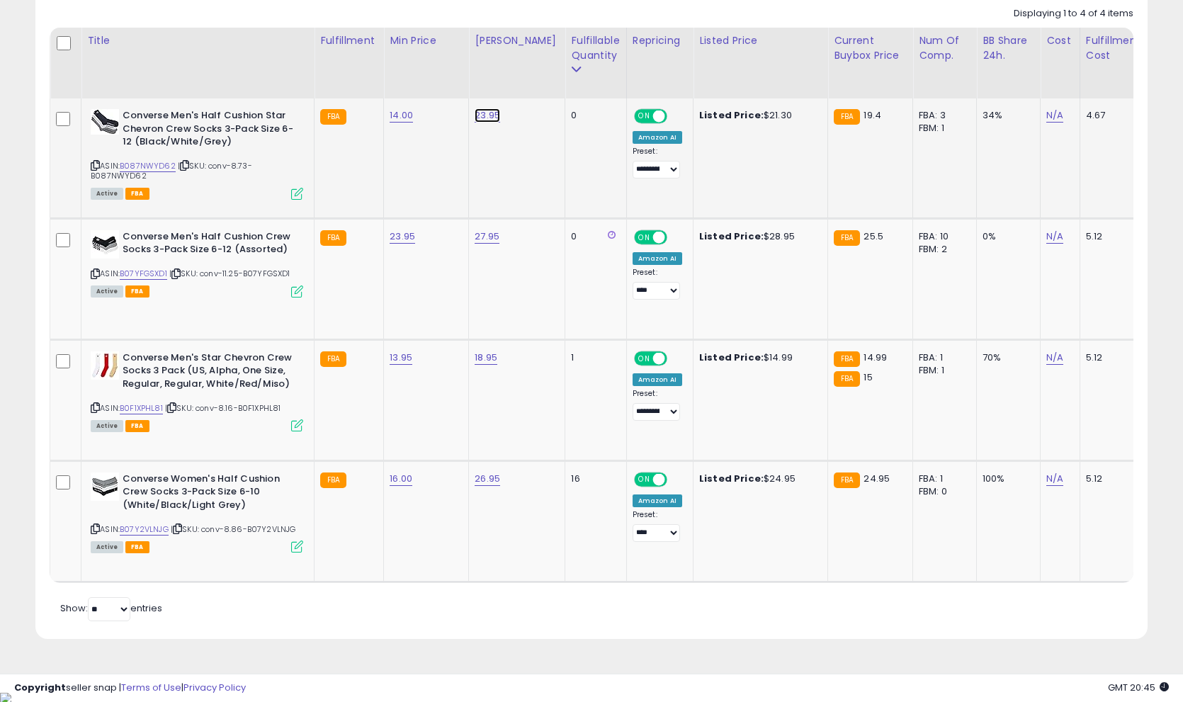 The width and height of the screenshot is (1183, 702). Describe the element at coordinates (215, 687) in the screenshot. I see `a: Privacy Policy` at that location.